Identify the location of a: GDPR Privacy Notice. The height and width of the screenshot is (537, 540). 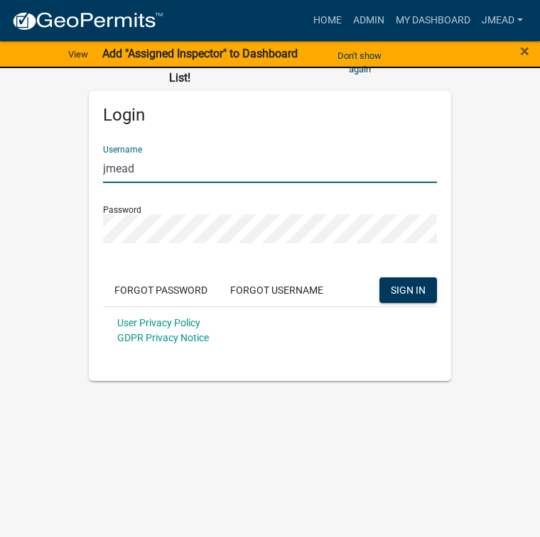
(163, 338).